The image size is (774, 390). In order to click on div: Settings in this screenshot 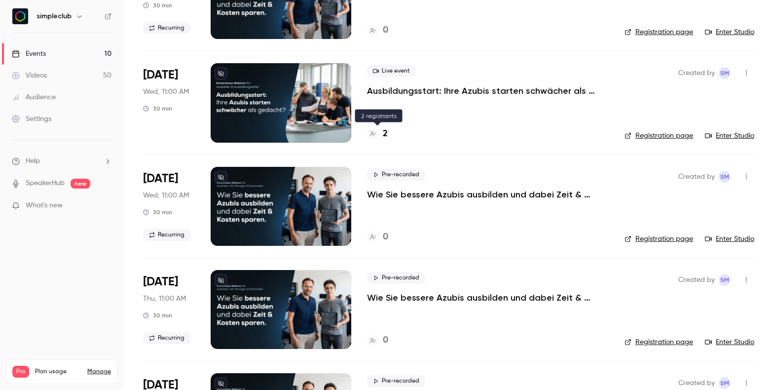, I will do `click(32, 119)`.